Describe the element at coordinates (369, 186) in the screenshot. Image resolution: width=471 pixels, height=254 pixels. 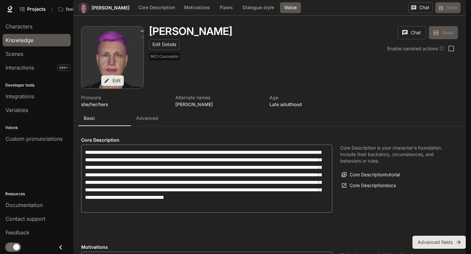
I see `a: Core Descriptiondocs` at that location.